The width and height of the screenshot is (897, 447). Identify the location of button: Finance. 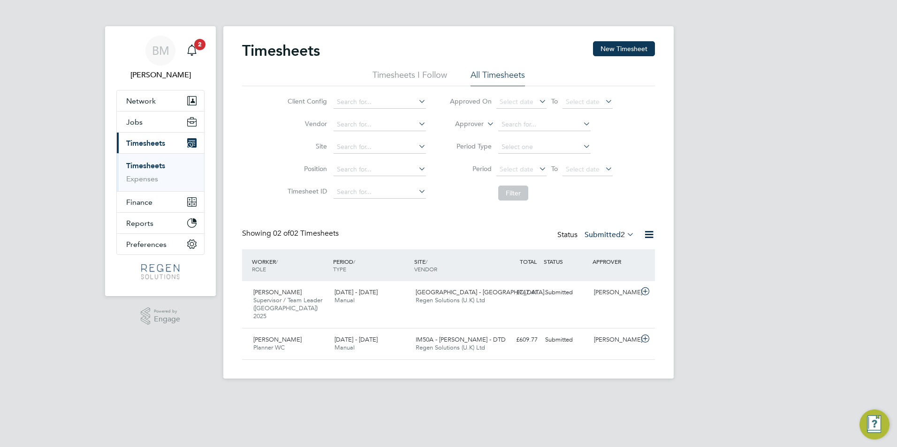
(160, 202).